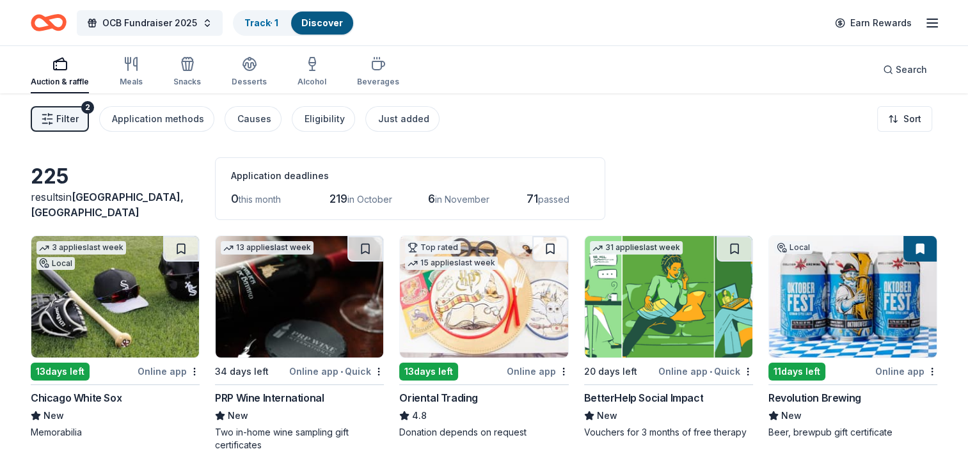  Describe the element at coordinates (249, 82) in the screenshot. I see `div: Desserts` at that location.